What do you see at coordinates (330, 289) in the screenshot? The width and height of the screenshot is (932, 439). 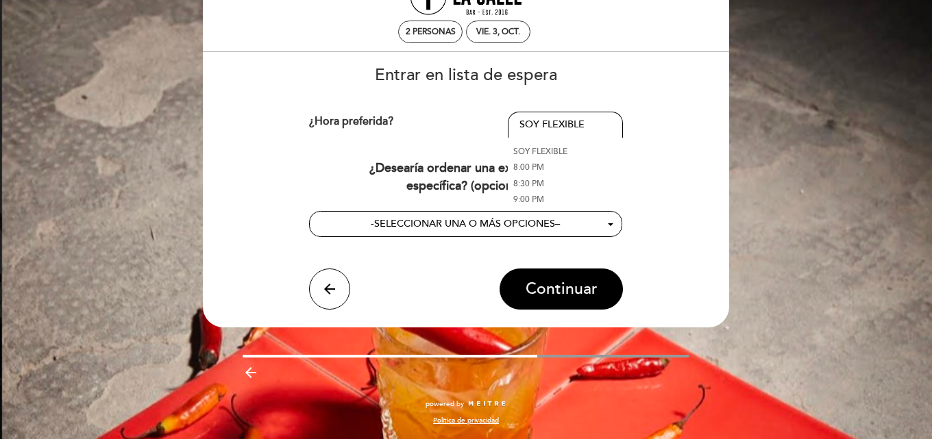 I see `button: arrow_back` at bounding box center [330, 289].